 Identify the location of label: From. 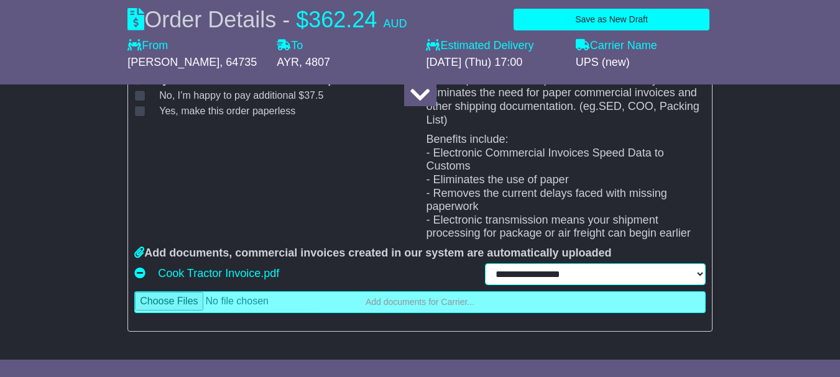
(147, 46).